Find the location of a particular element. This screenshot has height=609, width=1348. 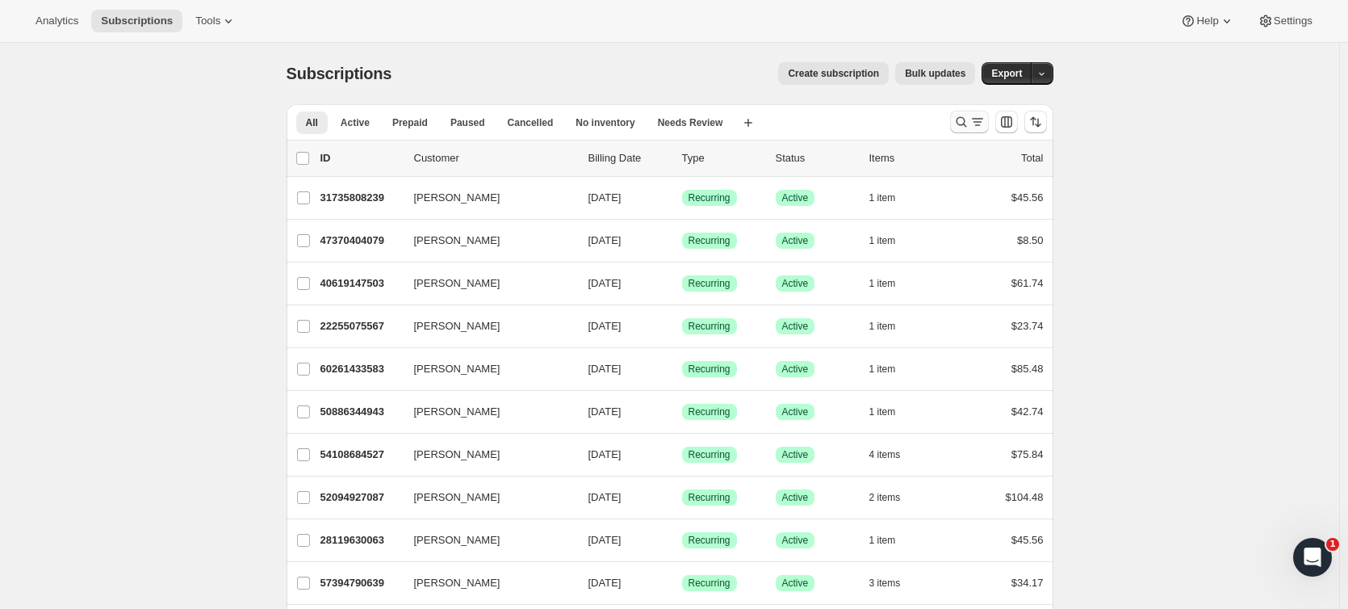

p: Status is located at coordinates (816, 158).